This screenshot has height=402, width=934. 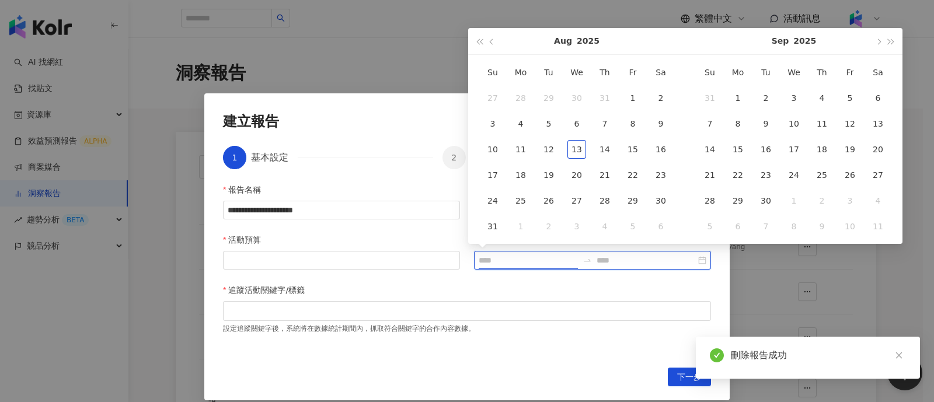 I want to click on td: 2025-09-09, so click(x=766, y=124).